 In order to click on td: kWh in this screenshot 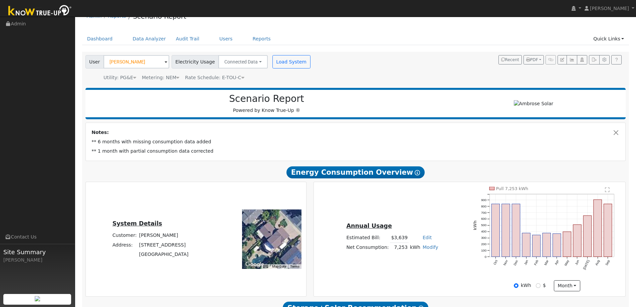, I will do `click(415, 247)`.